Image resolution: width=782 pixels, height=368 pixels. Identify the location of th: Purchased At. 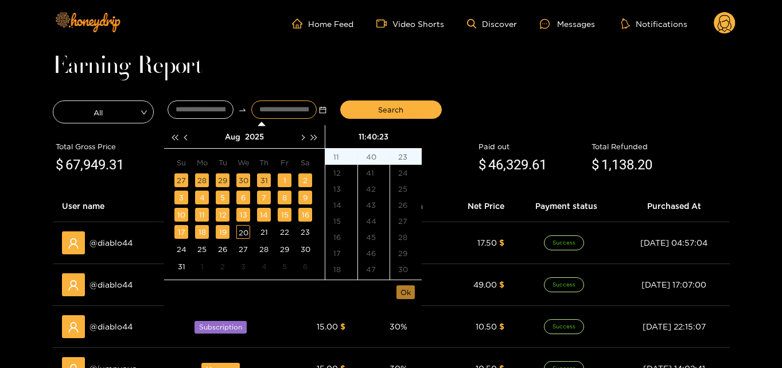
(674, 206).